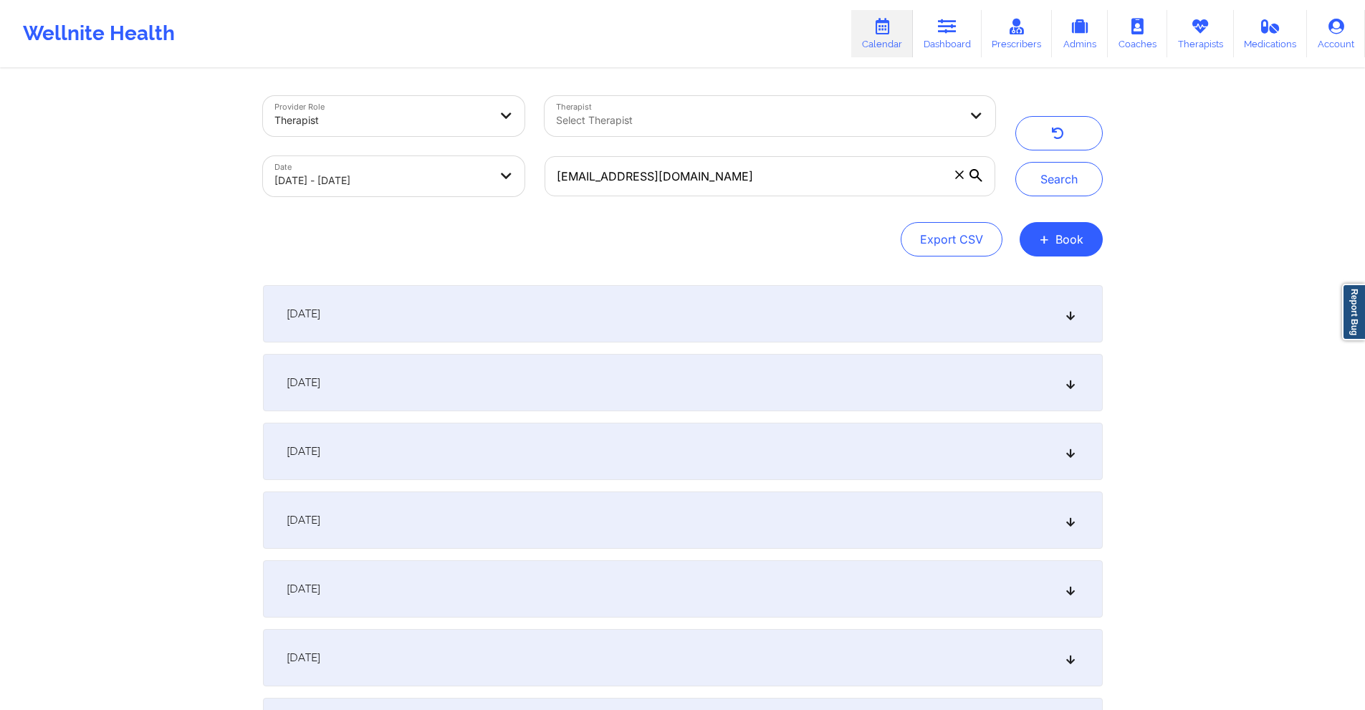  Describe the element at coordinates (1137, 34) in the screenshot. I see `a: Coaches` at that location.